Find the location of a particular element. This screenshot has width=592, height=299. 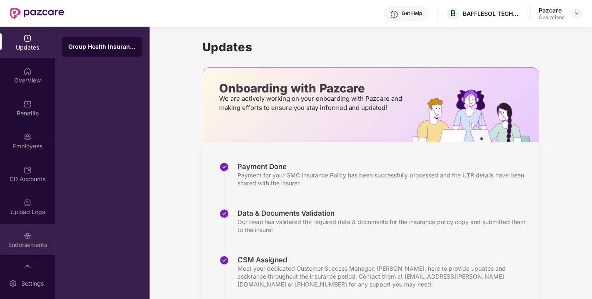

div: Get Help is located at coordinates (411, 13).